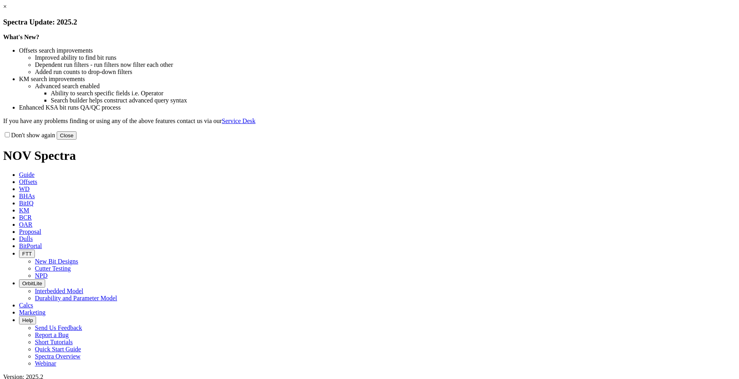  Describe the element at coordinates (27, 320) in the screenshot. I see `span: Help` at that location.